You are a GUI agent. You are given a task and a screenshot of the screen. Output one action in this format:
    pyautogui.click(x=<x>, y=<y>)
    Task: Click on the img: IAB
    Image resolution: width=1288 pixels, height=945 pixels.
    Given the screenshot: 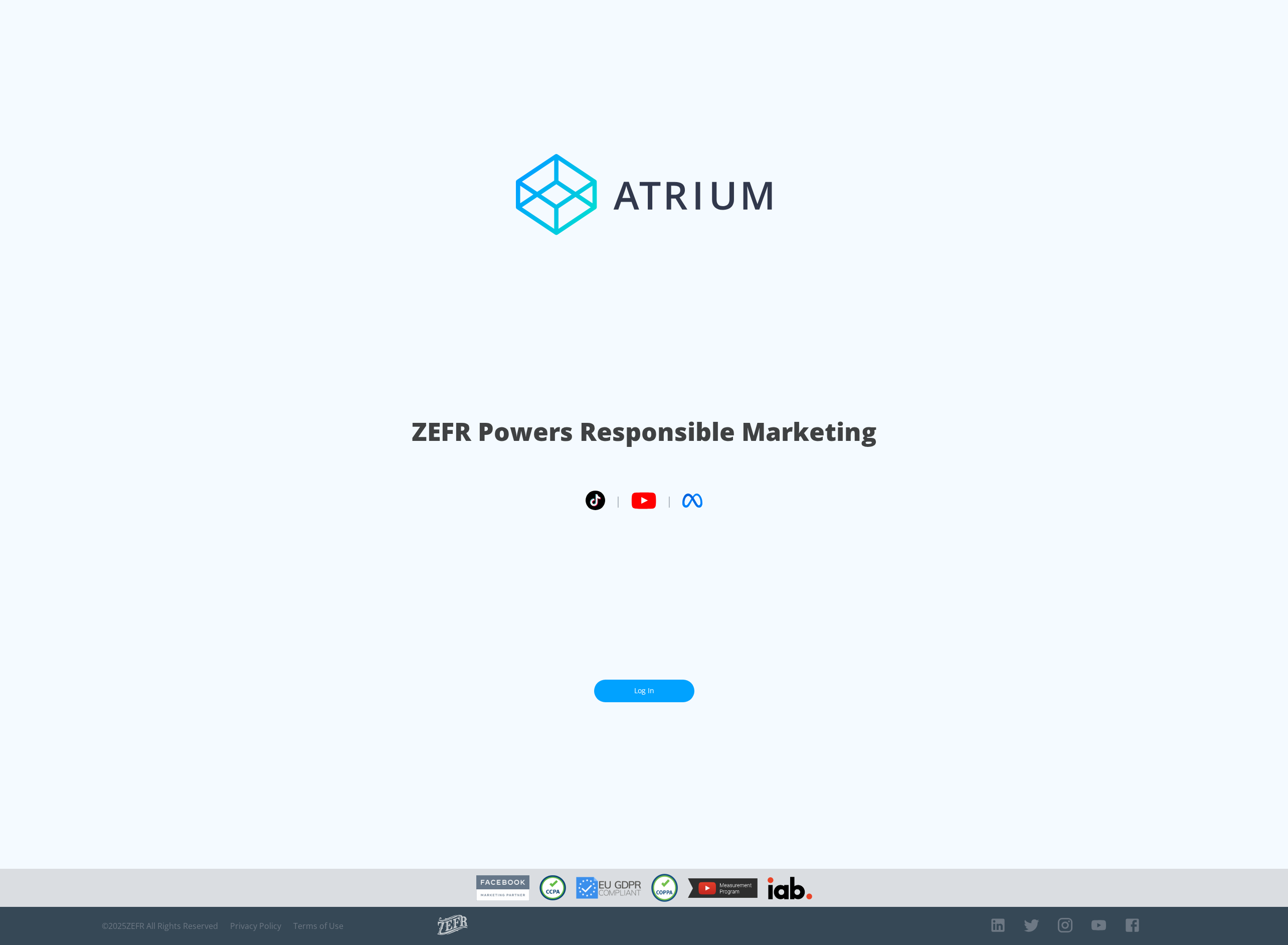 What is the action you would take?
    pyautogui.click(x=789, y=888)
    